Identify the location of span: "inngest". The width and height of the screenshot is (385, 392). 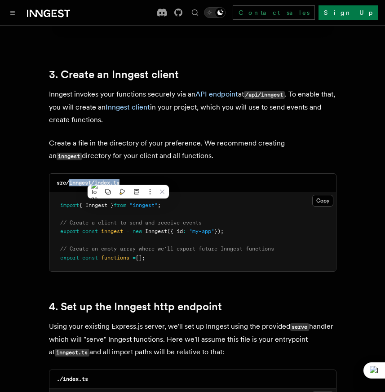
(143, 205).